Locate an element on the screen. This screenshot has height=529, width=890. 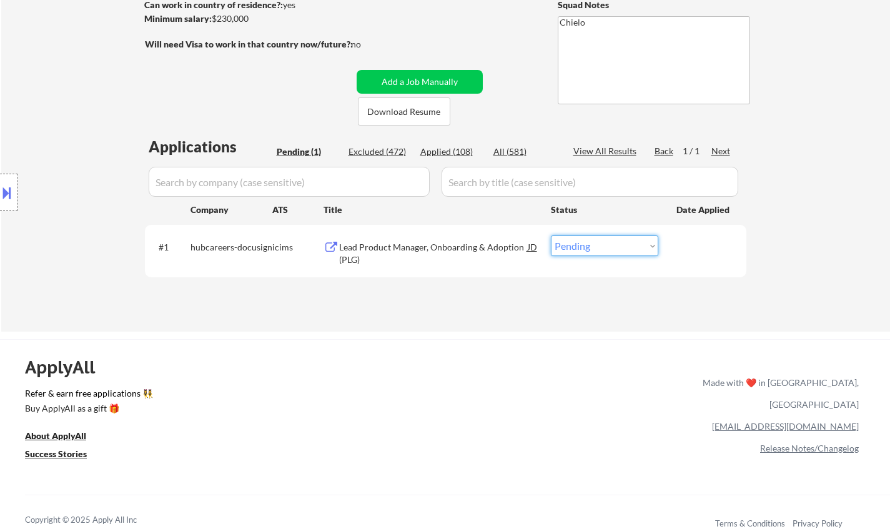
a: Refer & earn free applications 👯‍♀️ is located at coordinates (233, 395).